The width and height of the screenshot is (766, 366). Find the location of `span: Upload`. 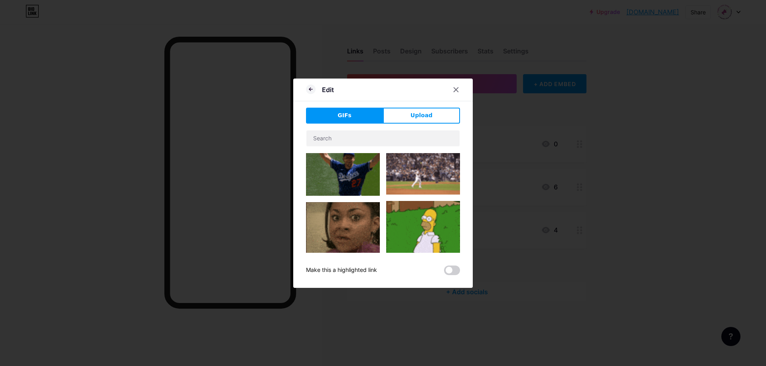

span: Upload is located at coordinates (421, 115).